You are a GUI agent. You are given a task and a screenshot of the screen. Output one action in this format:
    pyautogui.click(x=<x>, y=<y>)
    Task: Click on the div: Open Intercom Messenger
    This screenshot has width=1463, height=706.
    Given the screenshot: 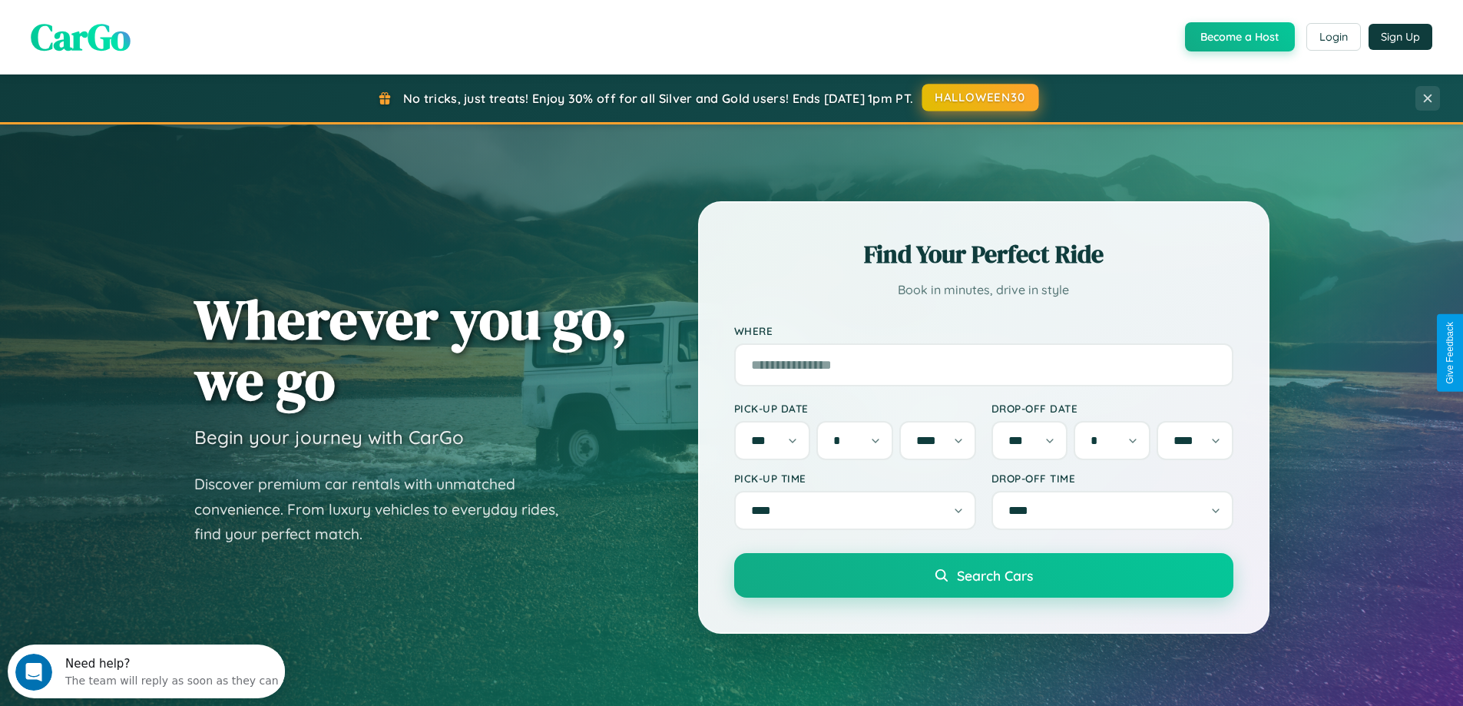 What is the action you would take?
    pyautogui.click(x=146, y=27)
    